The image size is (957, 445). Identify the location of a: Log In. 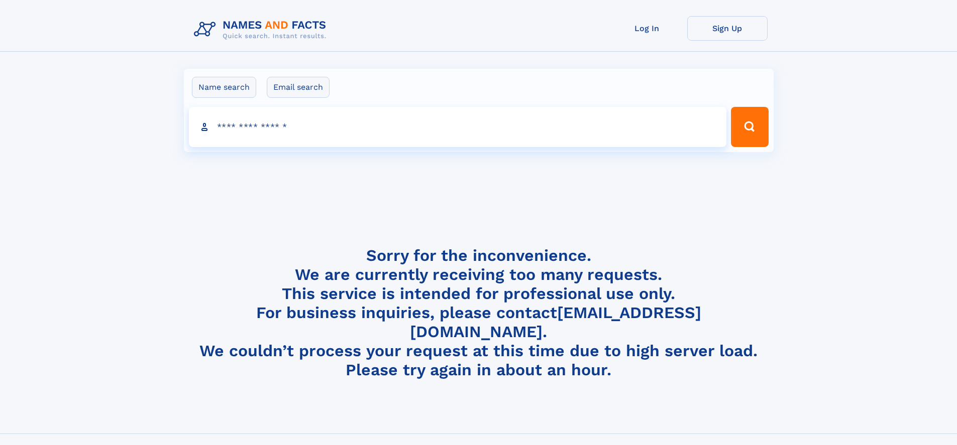
(647, 28).